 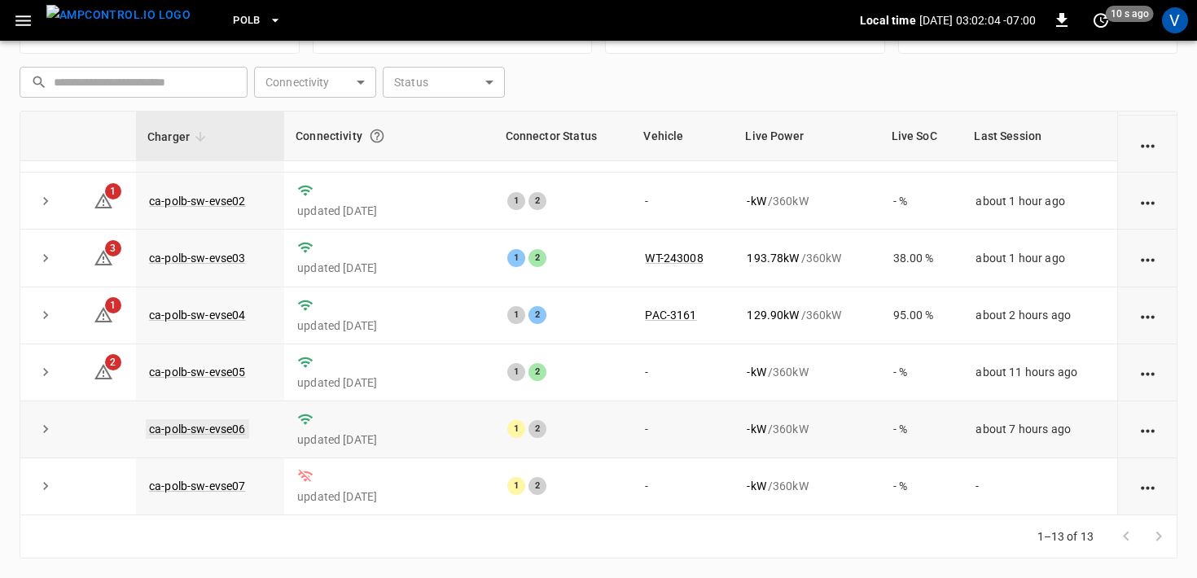 I want to click on span: 2, so click(x=113, y=362).